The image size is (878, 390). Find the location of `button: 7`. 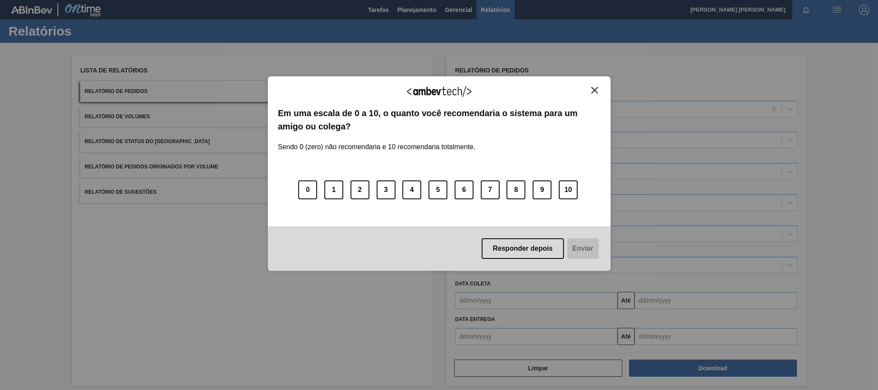

button: 7 is located at coordinates (490, 190).